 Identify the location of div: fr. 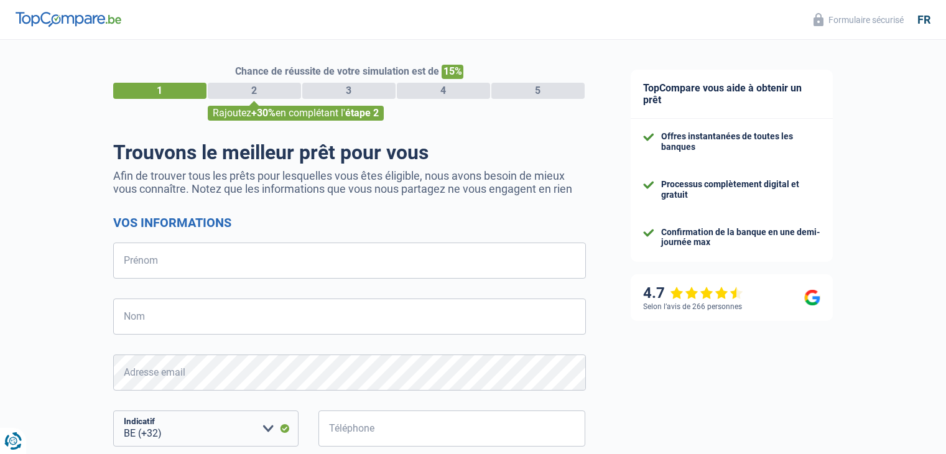
(924, 20).